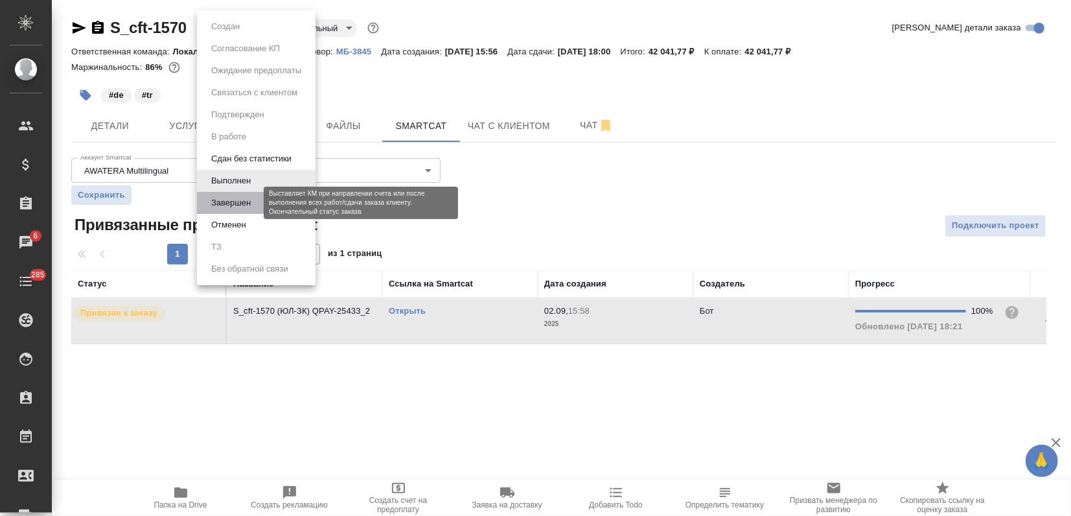 The width and height of the screenshot is (1071, 516). I want to click on button: Ожидание предоплаты, so click(256, 71).